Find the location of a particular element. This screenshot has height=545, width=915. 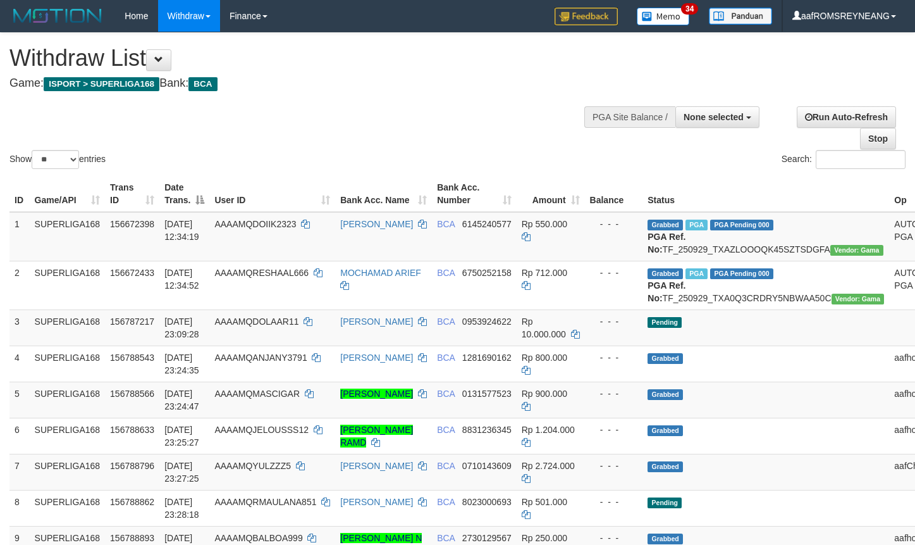

span: AAAAMQBALBOA999 is located at coordinates (258, 538).